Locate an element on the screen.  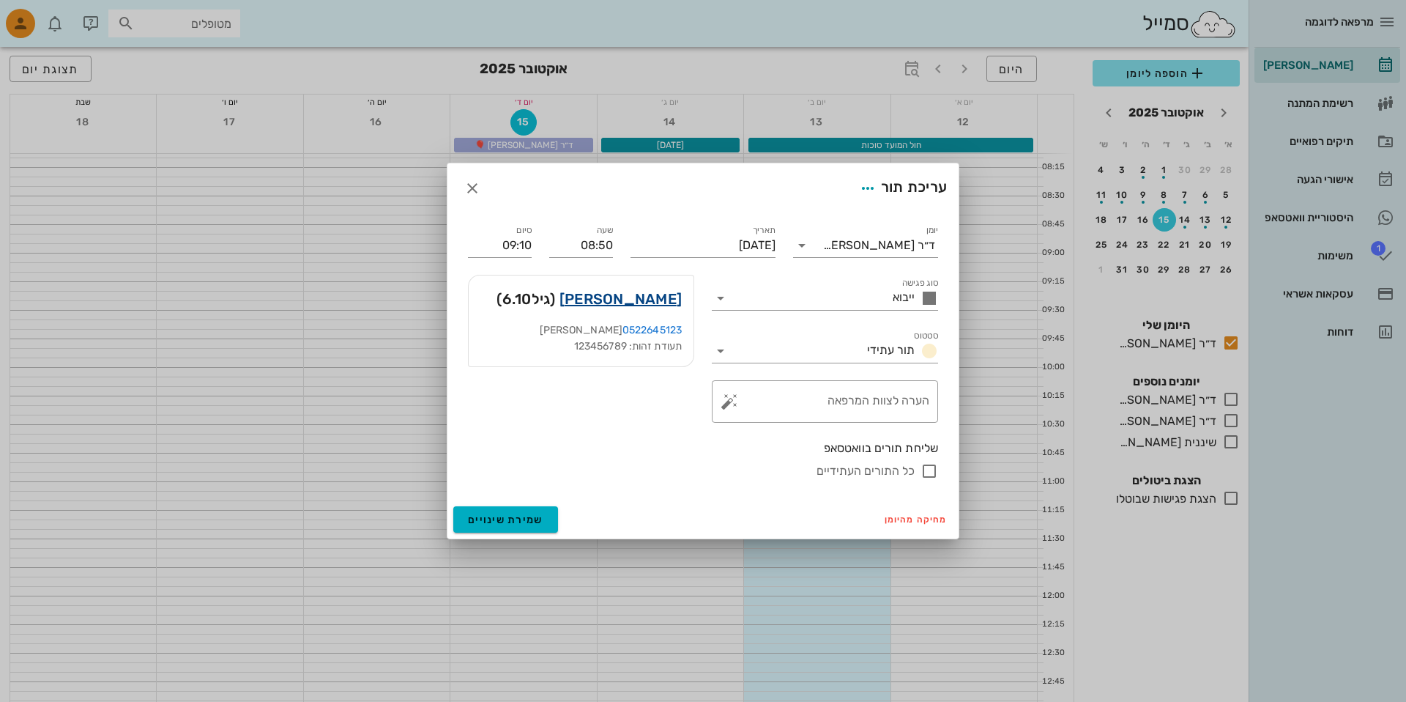
span: (גיל ) is located at coordinates (526, 299).